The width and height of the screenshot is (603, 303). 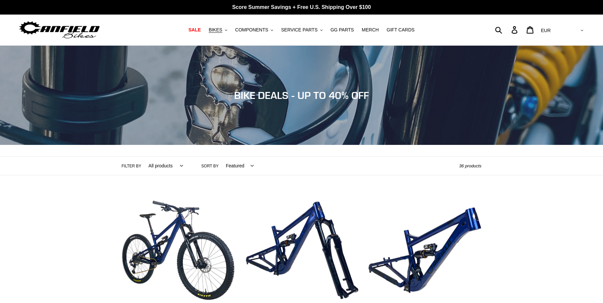 I want to click on span: SALE, so click(x=195, y=30).